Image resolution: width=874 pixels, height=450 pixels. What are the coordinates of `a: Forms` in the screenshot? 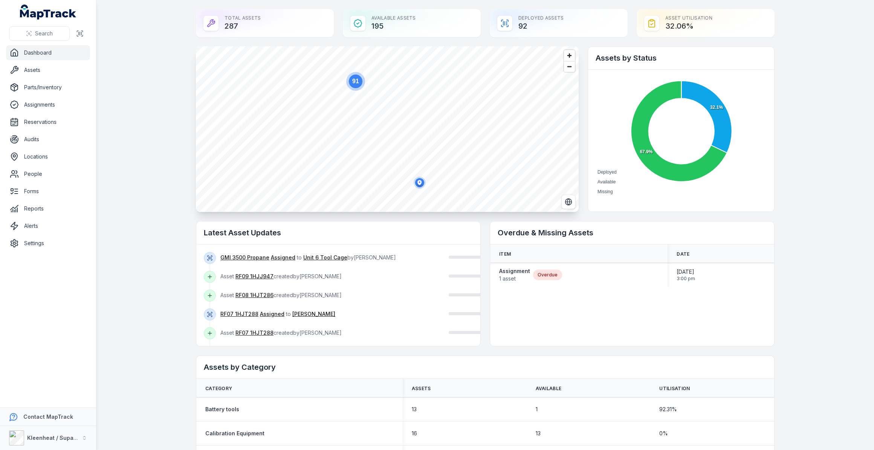 It's located at (48, 191).